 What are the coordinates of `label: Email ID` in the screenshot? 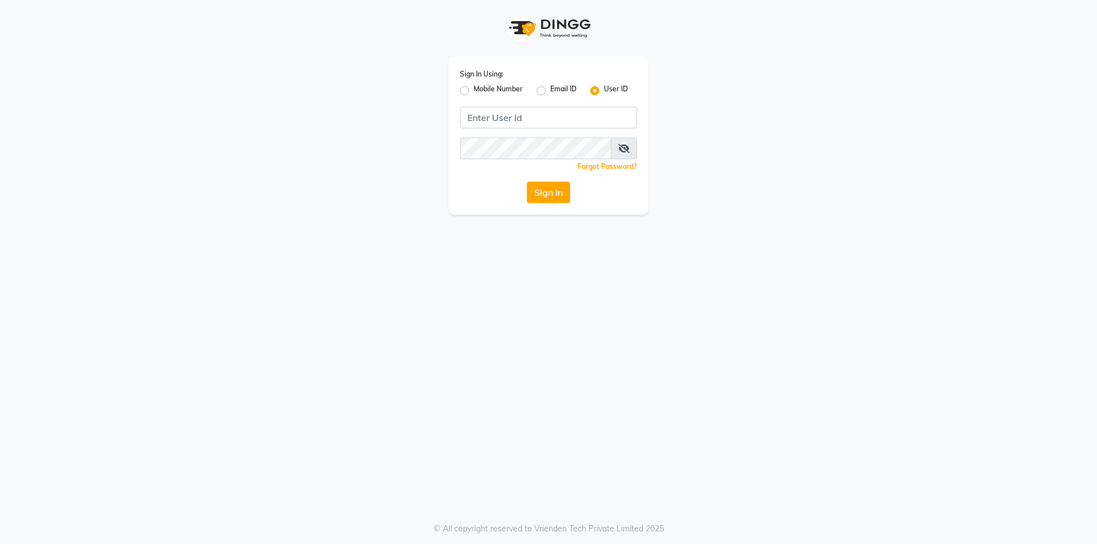 It's located at (563, 91).